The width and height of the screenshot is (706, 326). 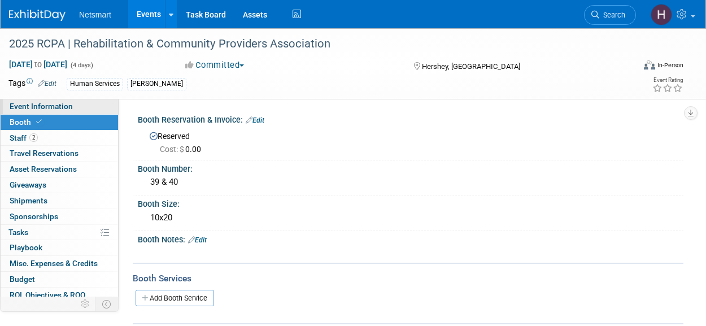 I want to click on span: Playbook, so click(x=26, y=247).